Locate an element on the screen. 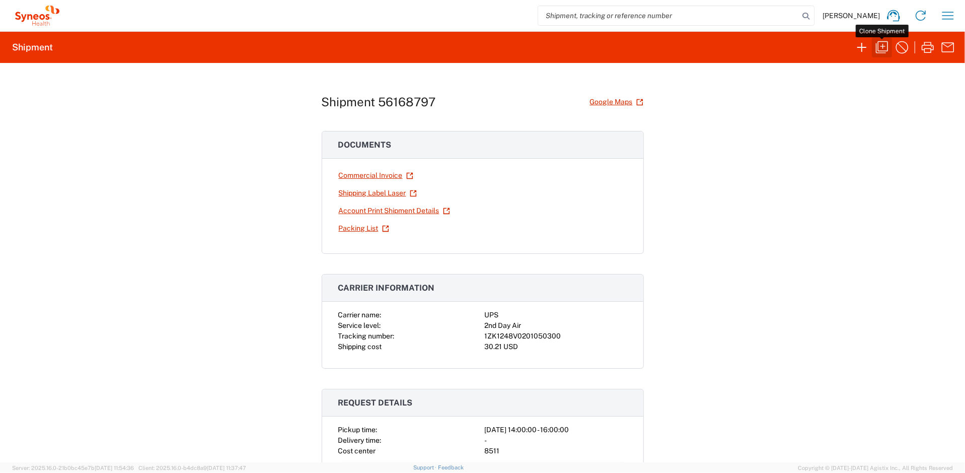 This screenshot has width=965, height=473. span: Cost center is located at coordinates (357, 451).